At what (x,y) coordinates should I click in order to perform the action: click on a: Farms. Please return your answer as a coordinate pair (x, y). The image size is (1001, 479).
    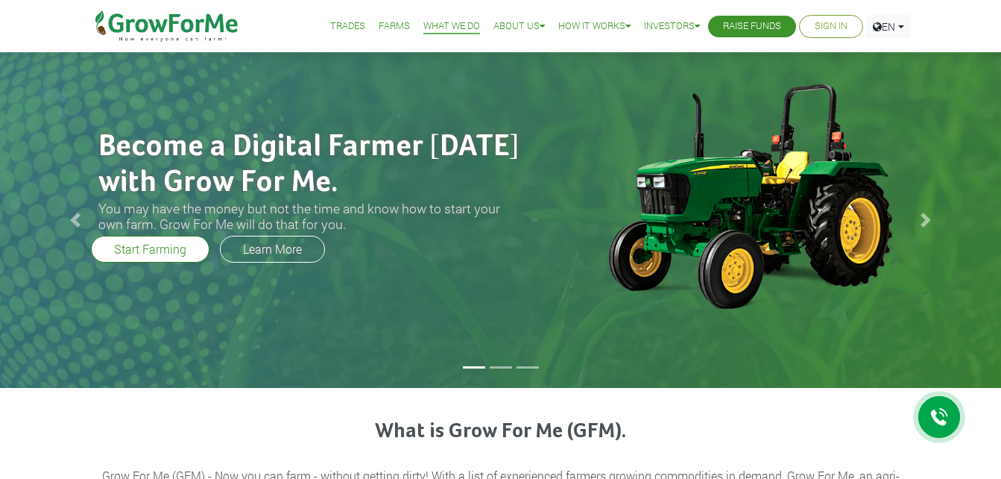
    Looking at the image, I should click on (394, 26).